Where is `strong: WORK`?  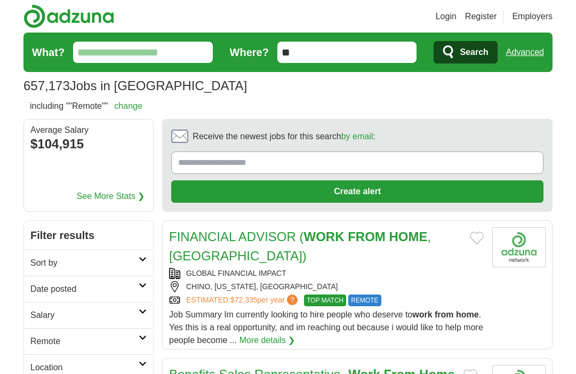 strong: WORK is located at coordinates (324, 236).